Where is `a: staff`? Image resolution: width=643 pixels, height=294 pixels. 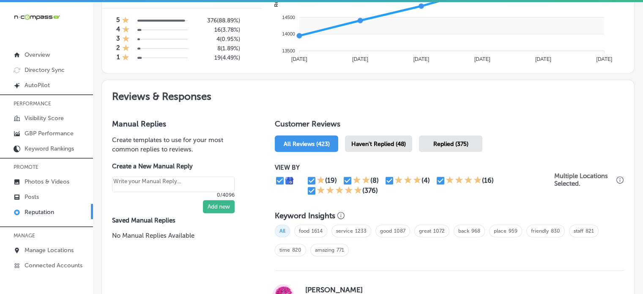 a: staff is located at coordinates (579, 231).